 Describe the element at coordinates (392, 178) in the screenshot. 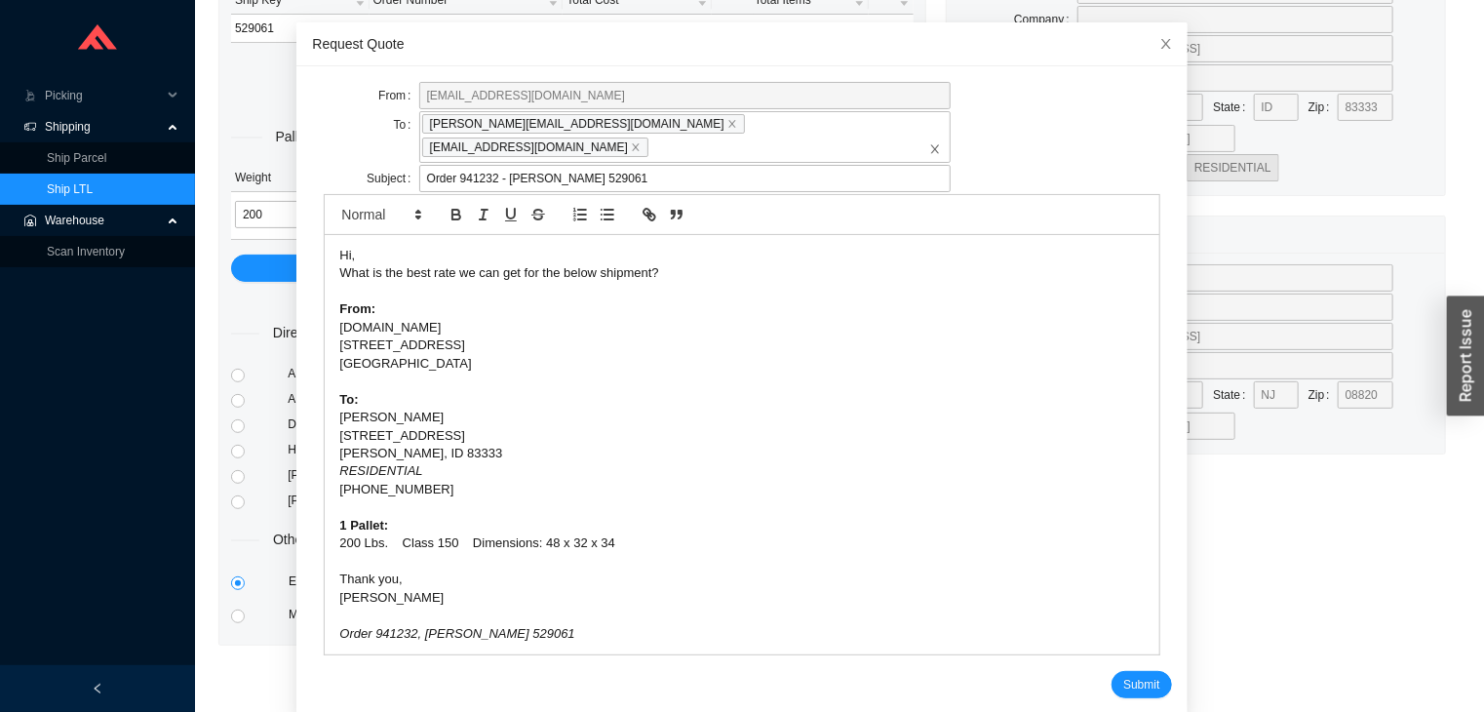

I see `label: Subject` at that location.